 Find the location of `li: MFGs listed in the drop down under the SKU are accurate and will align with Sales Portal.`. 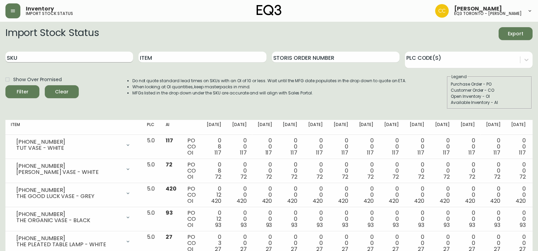

li: MFGs listed in the drop down under the SKU are accurate and will align with Sales Portal. is located at coordinates (270, 93).